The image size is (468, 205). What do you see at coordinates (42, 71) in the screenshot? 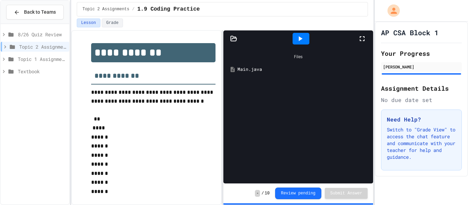
I see `span: Textbook` at bounding box center [42, 71].